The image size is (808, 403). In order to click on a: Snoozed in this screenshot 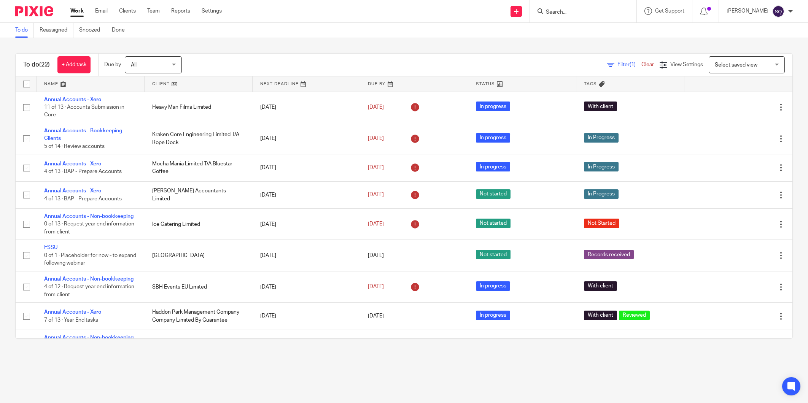, I will do `click(92, 30)`.